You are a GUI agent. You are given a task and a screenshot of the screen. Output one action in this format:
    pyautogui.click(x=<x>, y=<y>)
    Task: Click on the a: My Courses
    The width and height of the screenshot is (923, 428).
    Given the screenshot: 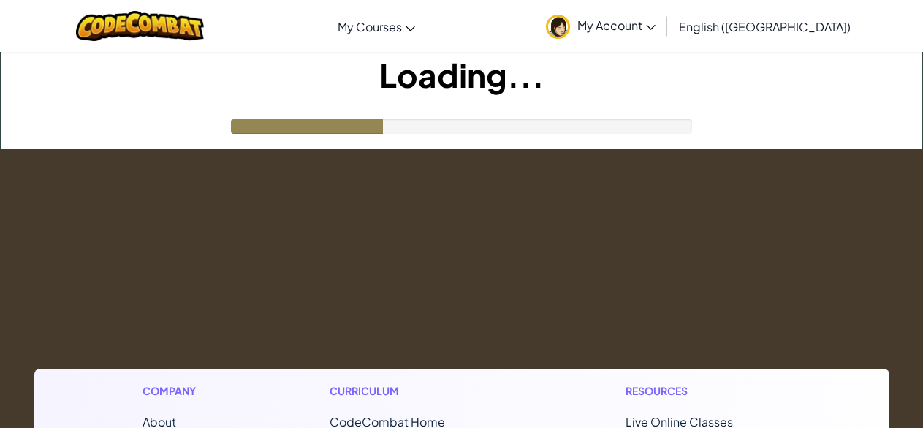 What is the action you would take?
    pyautogui.click(x=376, y=26)
    